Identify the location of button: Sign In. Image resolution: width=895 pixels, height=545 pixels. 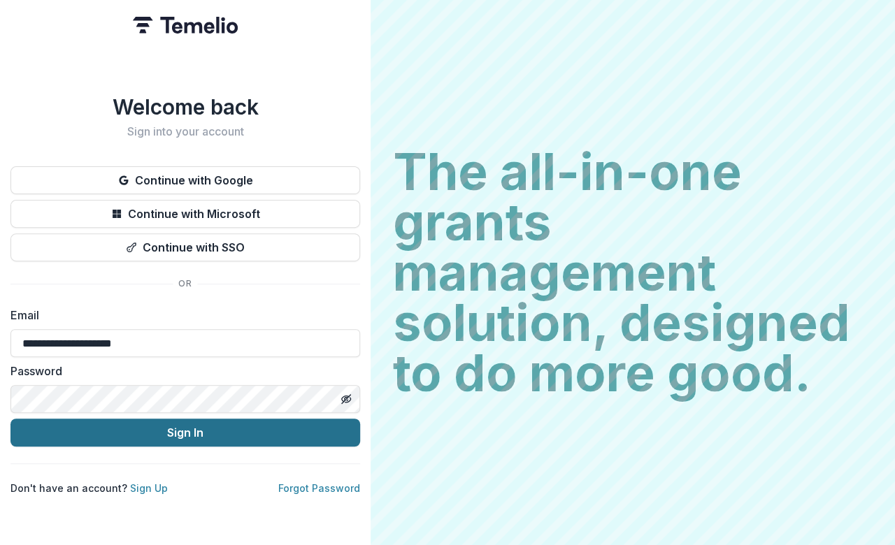
(185, 433).